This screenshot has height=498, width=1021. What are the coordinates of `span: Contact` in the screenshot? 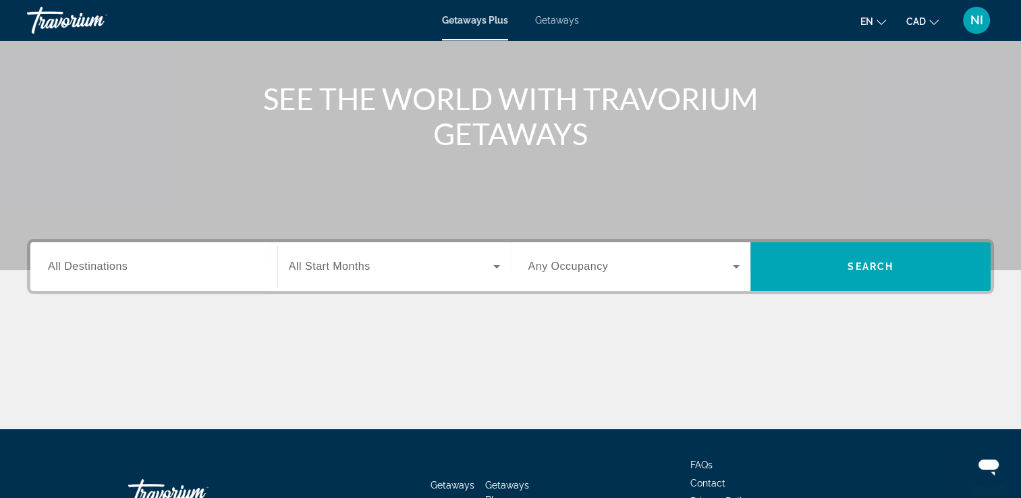 It's located at (708, 483).